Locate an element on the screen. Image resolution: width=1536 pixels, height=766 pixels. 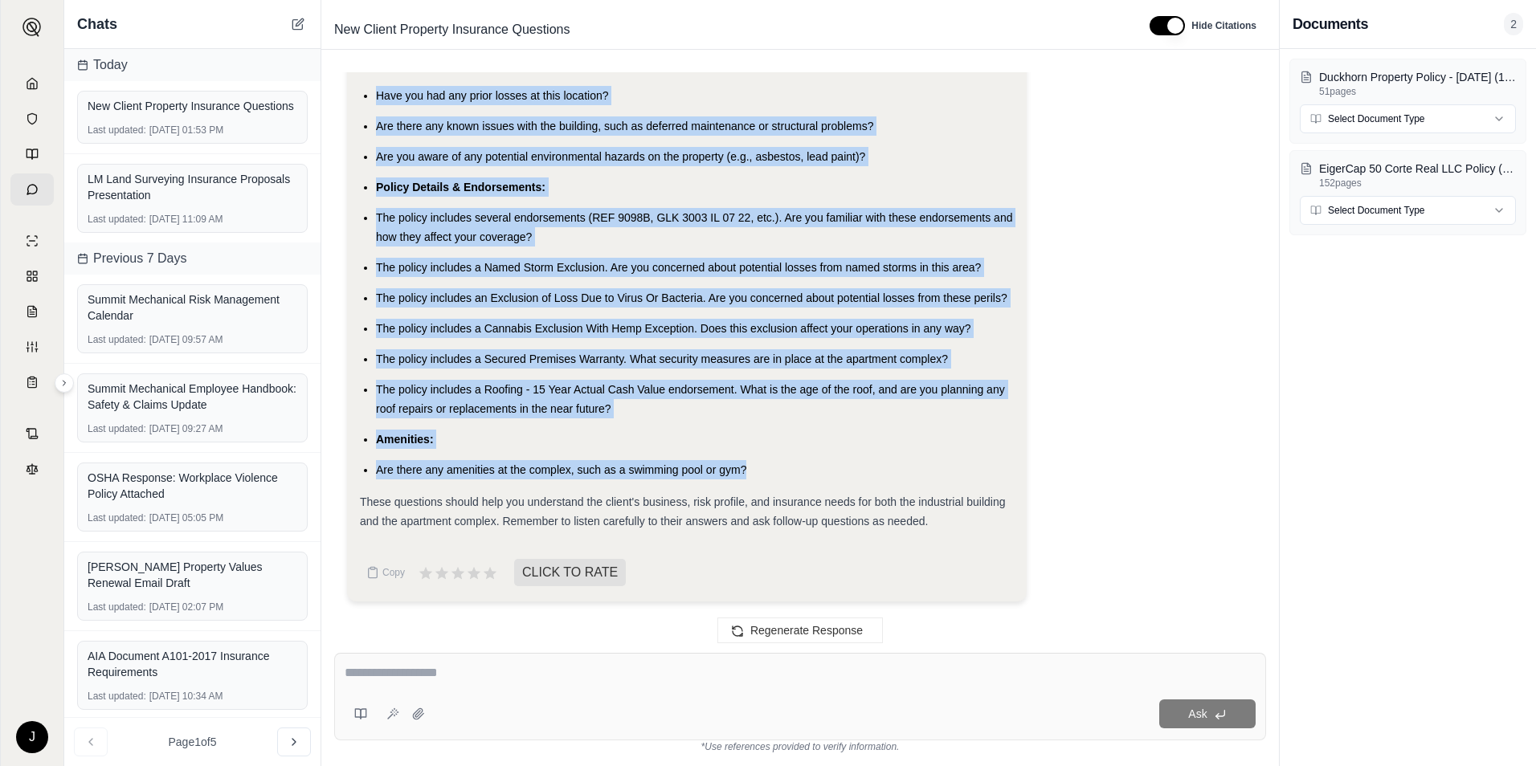
span: The policy includes a Cannabis Exclusion With Hemp Exception. Does this exclusion affect your ope... is located at coordinates (673, 329).